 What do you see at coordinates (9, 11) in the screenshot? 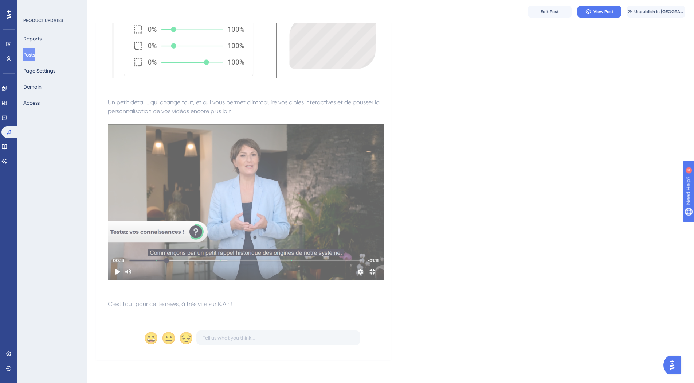
I see `img: launcher-image-alternative-text` at bounding box center [9, 11].